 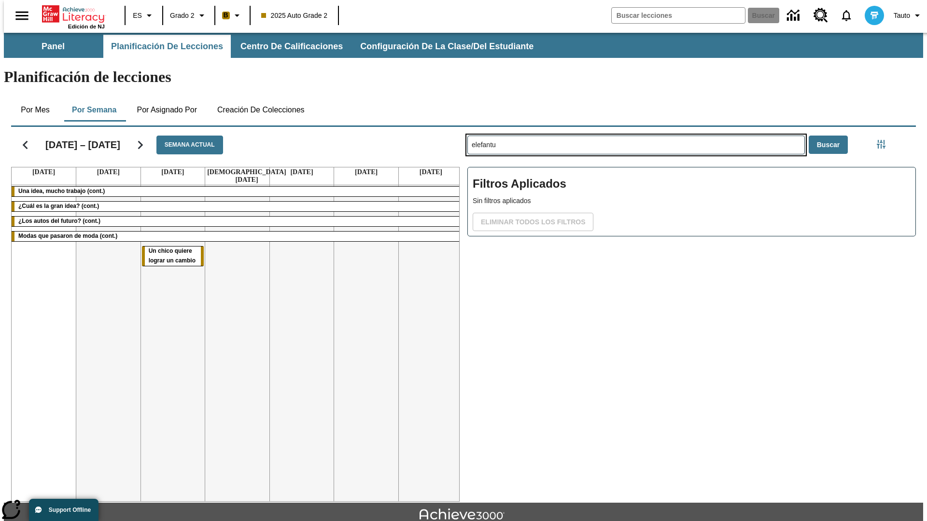 What do you see at coordinates (70, 510) in the screenshot?
I see `span: Support Offline` at bounding box center [70, 510].